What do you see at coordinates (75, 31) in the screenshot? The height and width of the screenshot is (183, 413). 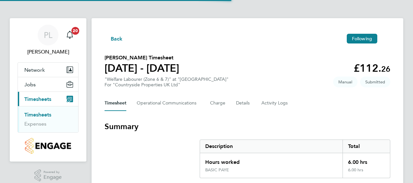 I see `span: 20` at bounding box center [75, 31].